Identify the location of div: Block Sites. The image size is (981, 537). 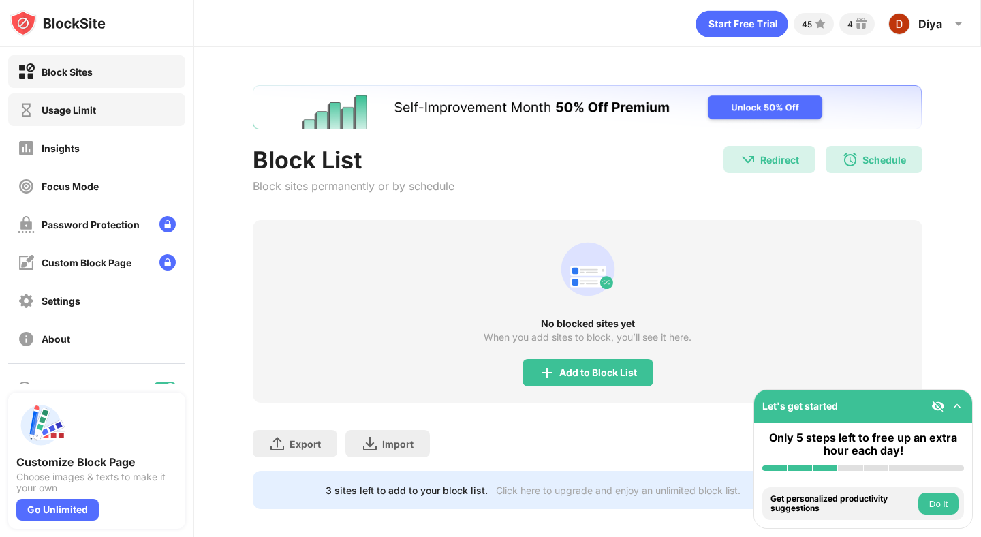
(67, 72).